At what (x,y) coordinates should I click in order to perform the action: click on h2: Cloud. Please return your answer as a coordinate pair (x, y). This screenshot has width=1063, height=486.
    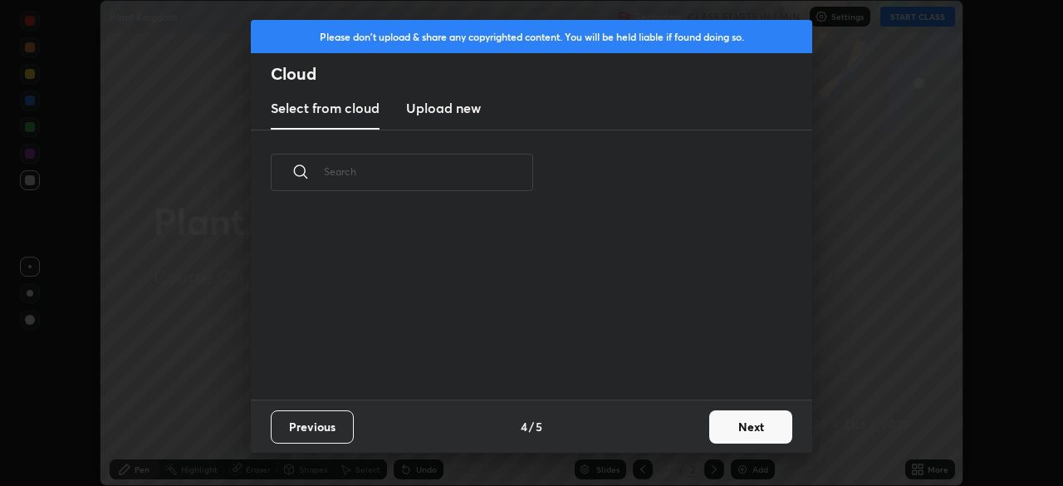
    Looking at the image, I should click on (541, 74).